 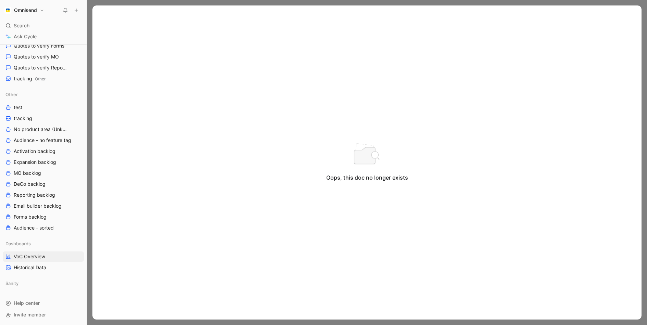 What do you see at coordinates (18, 107) in the screenshot?
I see `span: test` at bounding box center [18, 107].